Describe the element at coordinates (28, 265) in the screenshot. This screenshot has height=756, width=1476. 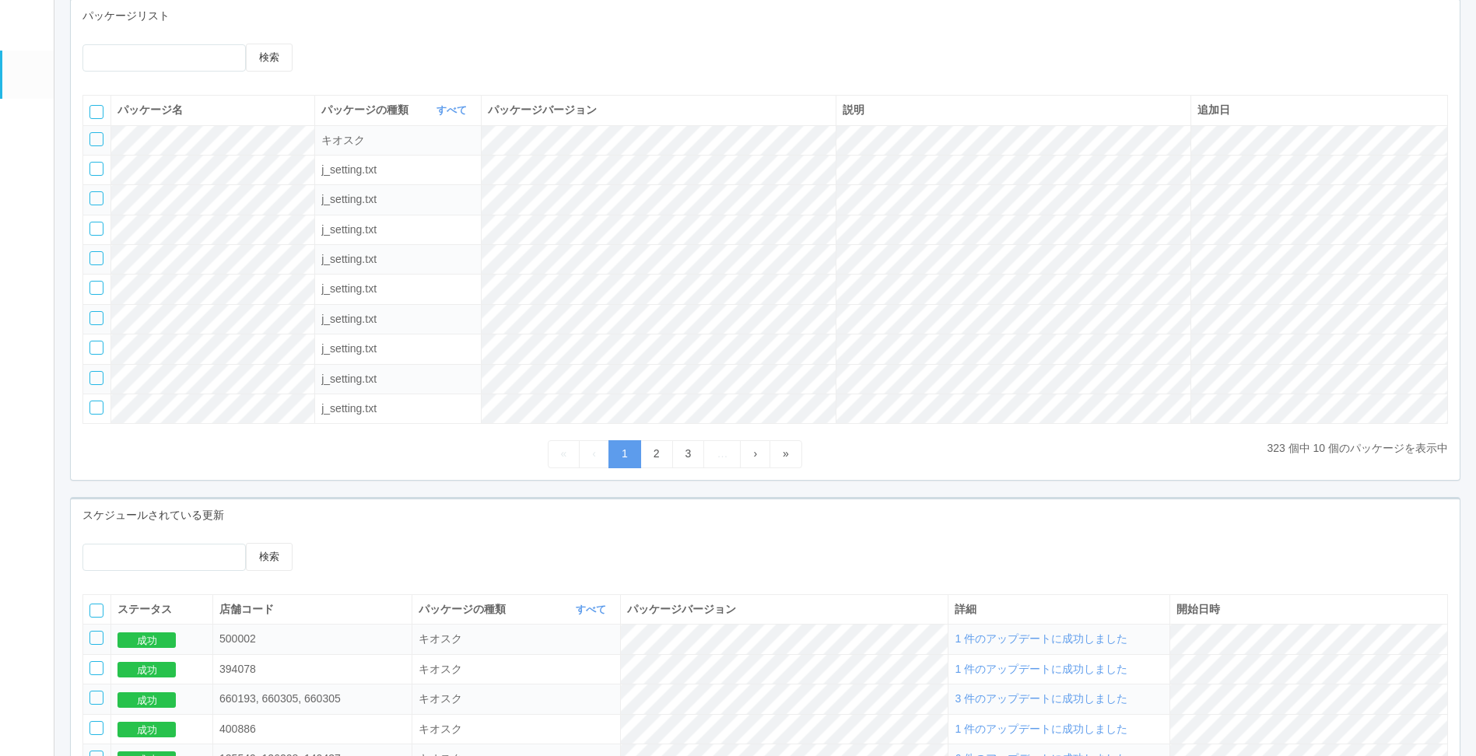
I see `a: コンテンツプリント` at that location.